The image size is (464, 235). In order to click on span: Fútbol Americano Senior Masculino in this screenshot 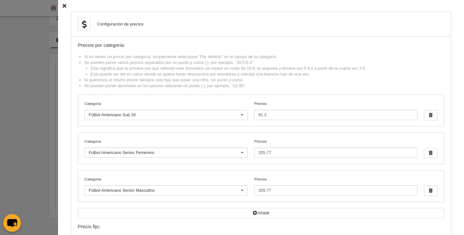, I will do `click(122, 190)`.